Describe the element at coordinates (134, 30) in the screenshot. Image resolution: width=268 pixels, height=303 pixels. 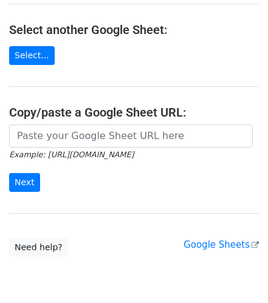
I see `h4: Select another Google Sheet:` at that location.